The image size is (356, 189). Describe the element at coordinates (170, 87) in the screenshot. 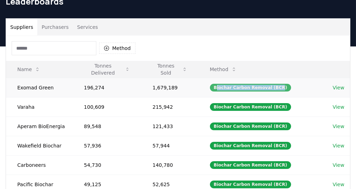

I see `td: 1,679,189` at that location.